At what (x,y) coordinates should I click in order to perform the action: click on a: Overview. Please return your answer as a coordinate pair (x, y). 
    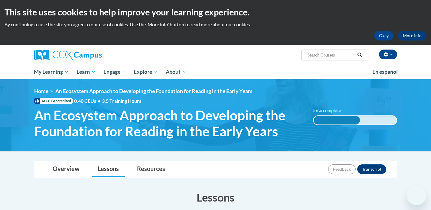
    Looking at the image, I should click on (66, 169).